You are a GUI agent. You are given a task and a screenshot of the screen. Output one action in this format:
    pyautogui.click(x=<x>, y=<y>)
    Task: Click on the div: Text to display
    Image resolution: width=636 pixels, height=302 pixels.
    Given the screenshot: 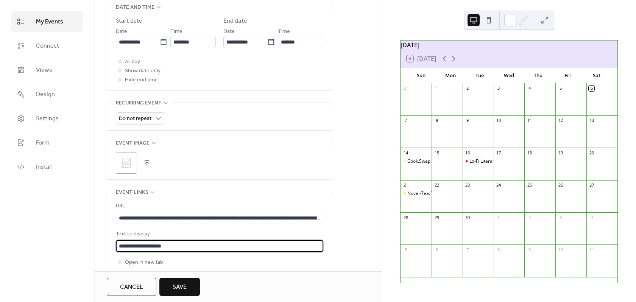 What is the action you would take?
    pyautogui.click(x=219, y=234)
    